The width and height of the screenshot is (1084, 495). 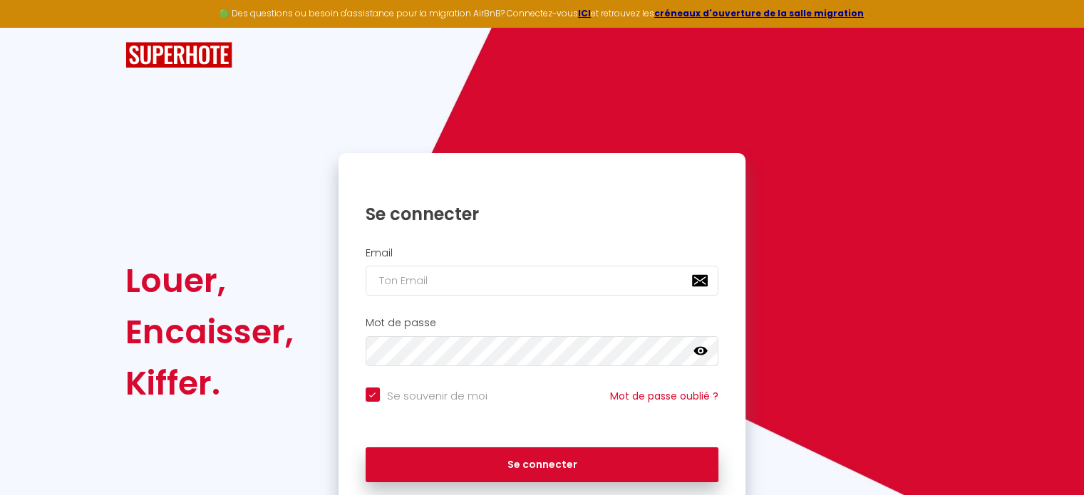 What do you see at coordinates (542, 253) in the screenshot?
I see `h2: Email` at bounding box center [542, 253].